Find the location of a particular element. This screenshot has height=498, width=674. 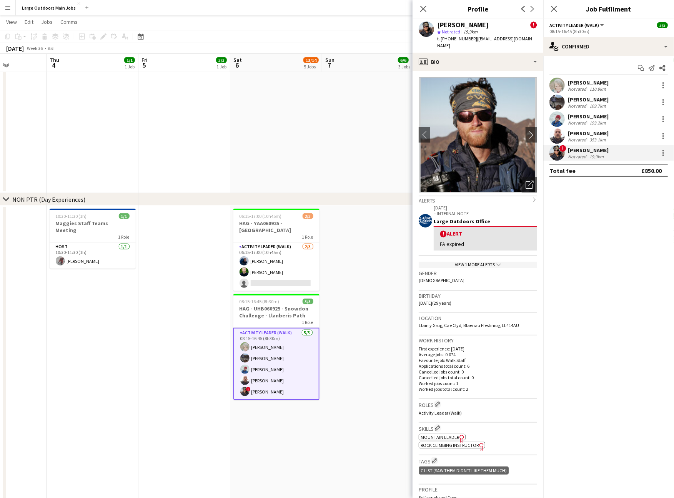

div: NON PTR (Day Experiences) is located at coordinates (49, 199).